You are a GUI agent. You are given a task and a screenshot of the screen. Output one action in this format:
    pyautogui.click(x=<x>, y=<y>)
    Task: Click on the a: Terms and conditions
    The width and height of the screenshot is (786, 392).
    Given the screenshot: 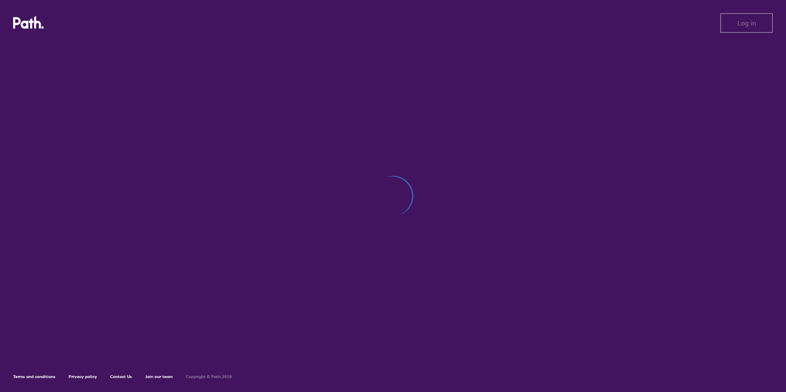 What is the action you would take?
    pyautogui.click(x=34, y=377)
    